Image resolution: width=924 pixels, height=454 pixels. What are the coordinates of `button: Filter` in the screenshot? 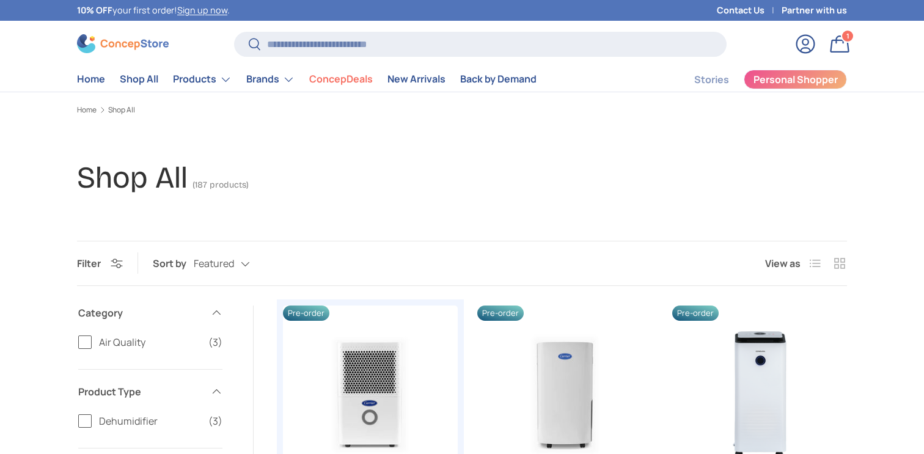 It's located at (100, 263).